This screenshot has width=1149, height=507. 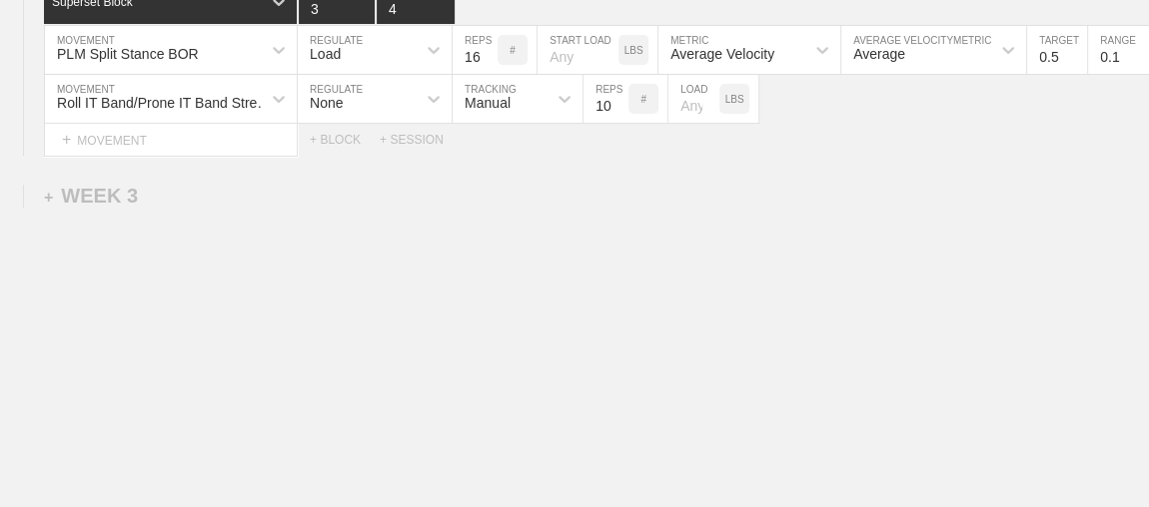 What do you see at coordinates (165, 103) in the screenshot?
I see `div: Roll IT Band/Prone IT Band Stretch` at bounding box center [165, 103].